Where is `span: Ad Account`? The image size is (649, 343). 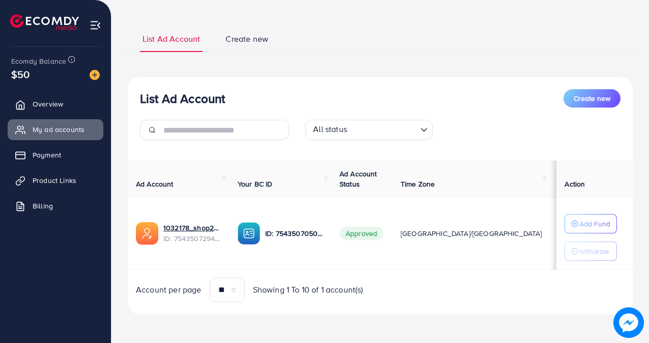
span: Ad Account is located at coordinates (155, 184).